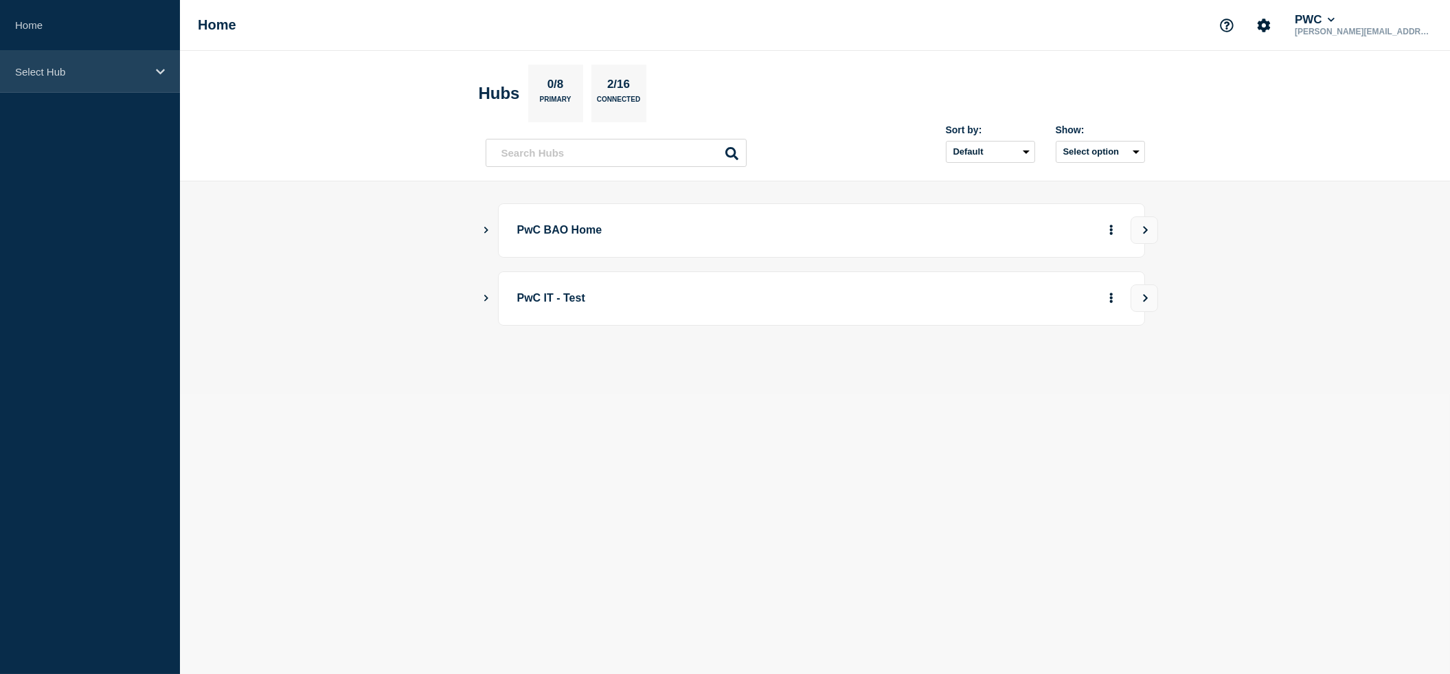 Image resolution: width=1450 pixels, height=674 pixels. What do you see at coordinates (991, 152) in the screenshot?
I see `select: Sort by` at bounding box center [991, 152].